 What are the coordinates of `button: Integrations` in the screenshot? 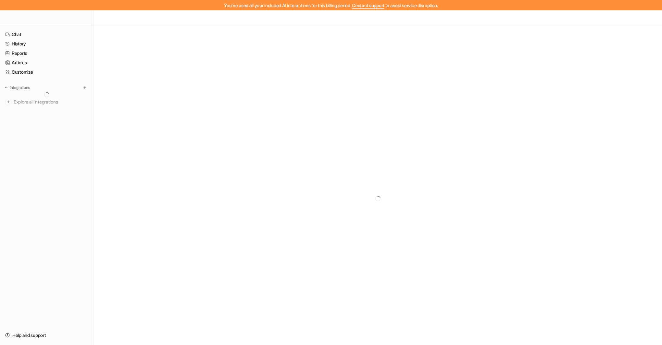 It's located at (17, 88).